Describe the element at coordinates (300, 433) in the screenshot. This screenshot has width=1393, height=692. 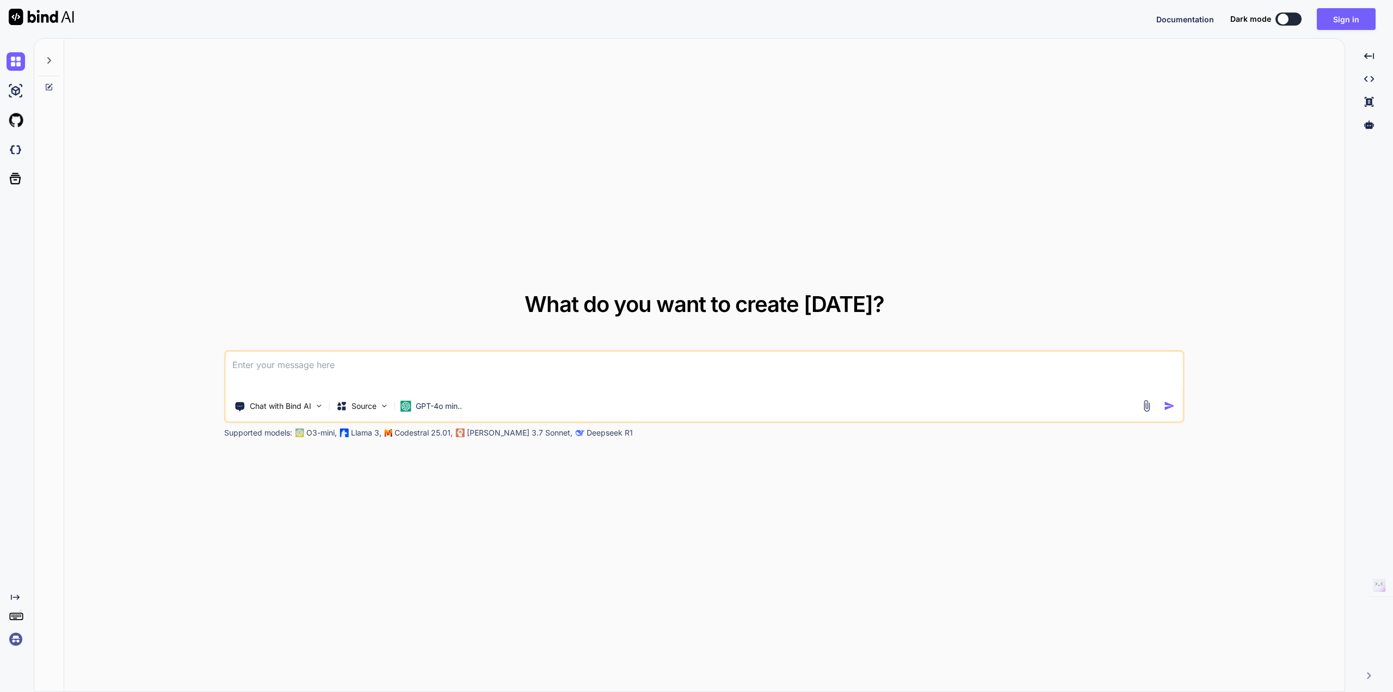
I see `img: GPT-4` at that location.